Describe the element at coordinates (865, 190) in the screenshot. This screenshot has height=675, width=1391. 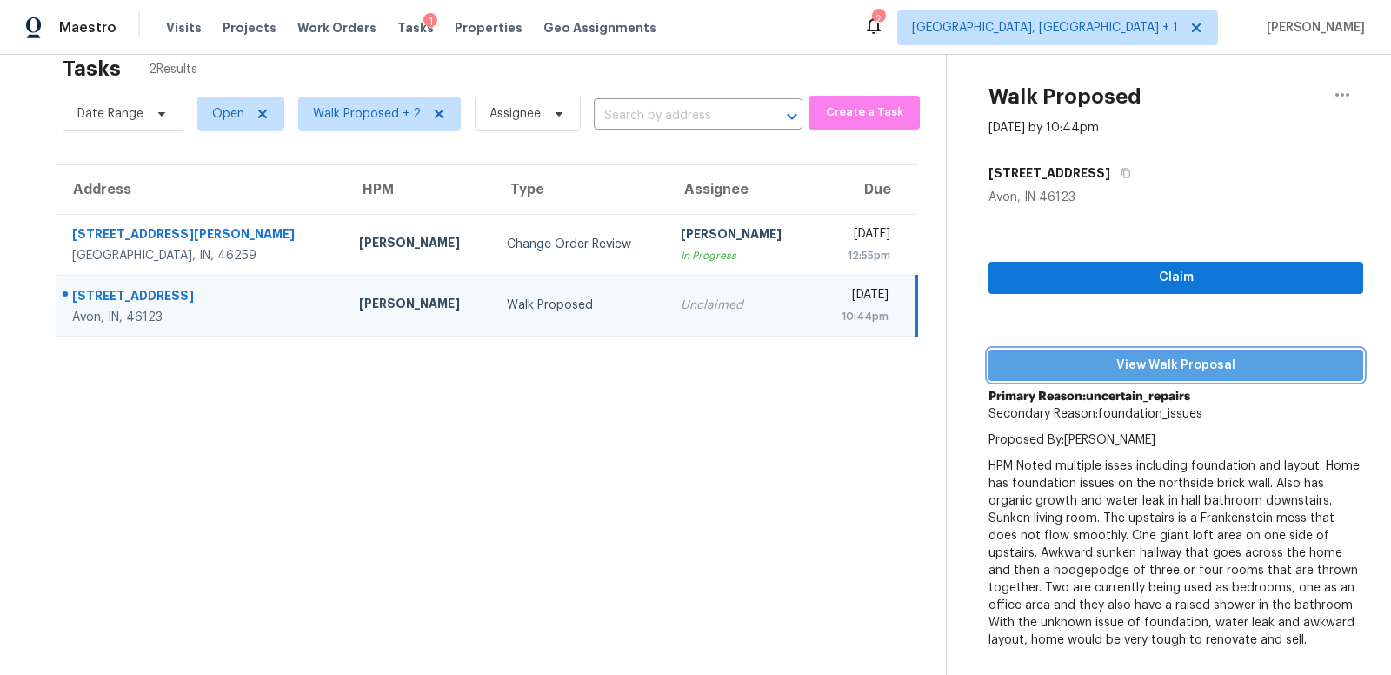
I see `th: Due` at that location.